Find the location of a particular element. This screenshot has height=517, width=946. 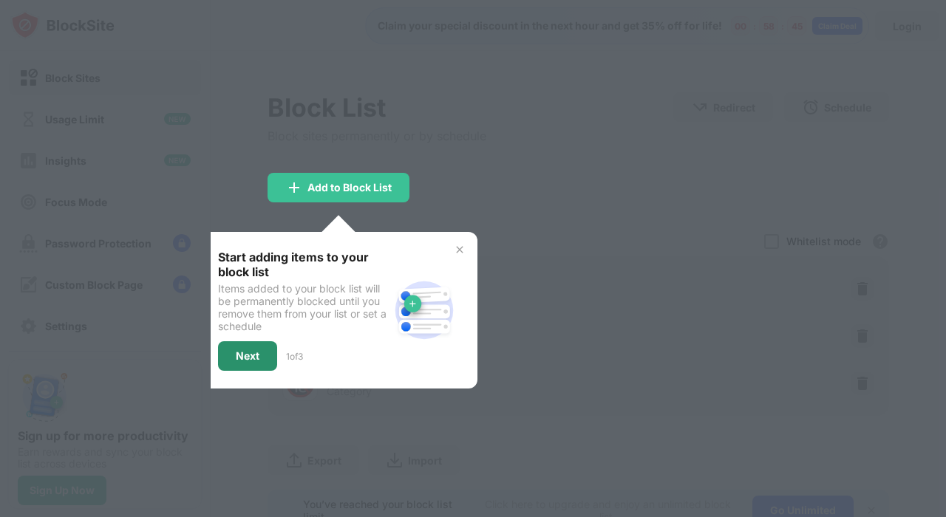

img: block-site.svg is located at coordinates (424, 310).